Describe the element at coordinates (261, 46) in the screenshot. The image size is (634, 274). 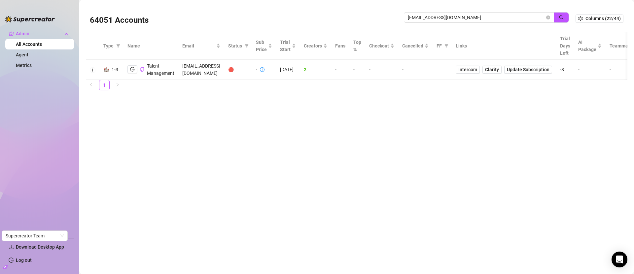
I see `span: Sub Price` at that location.